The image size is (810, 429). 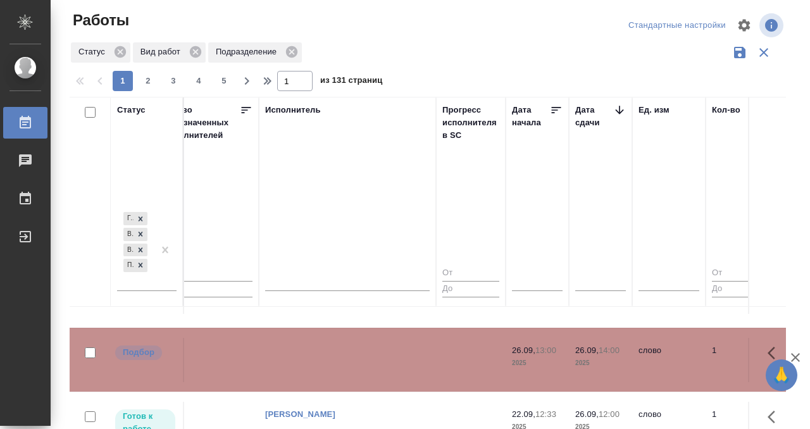 What do you see at coordinates (677, 25) in the screenshot?
I see `div: split button` at bounding box center [677, 25].